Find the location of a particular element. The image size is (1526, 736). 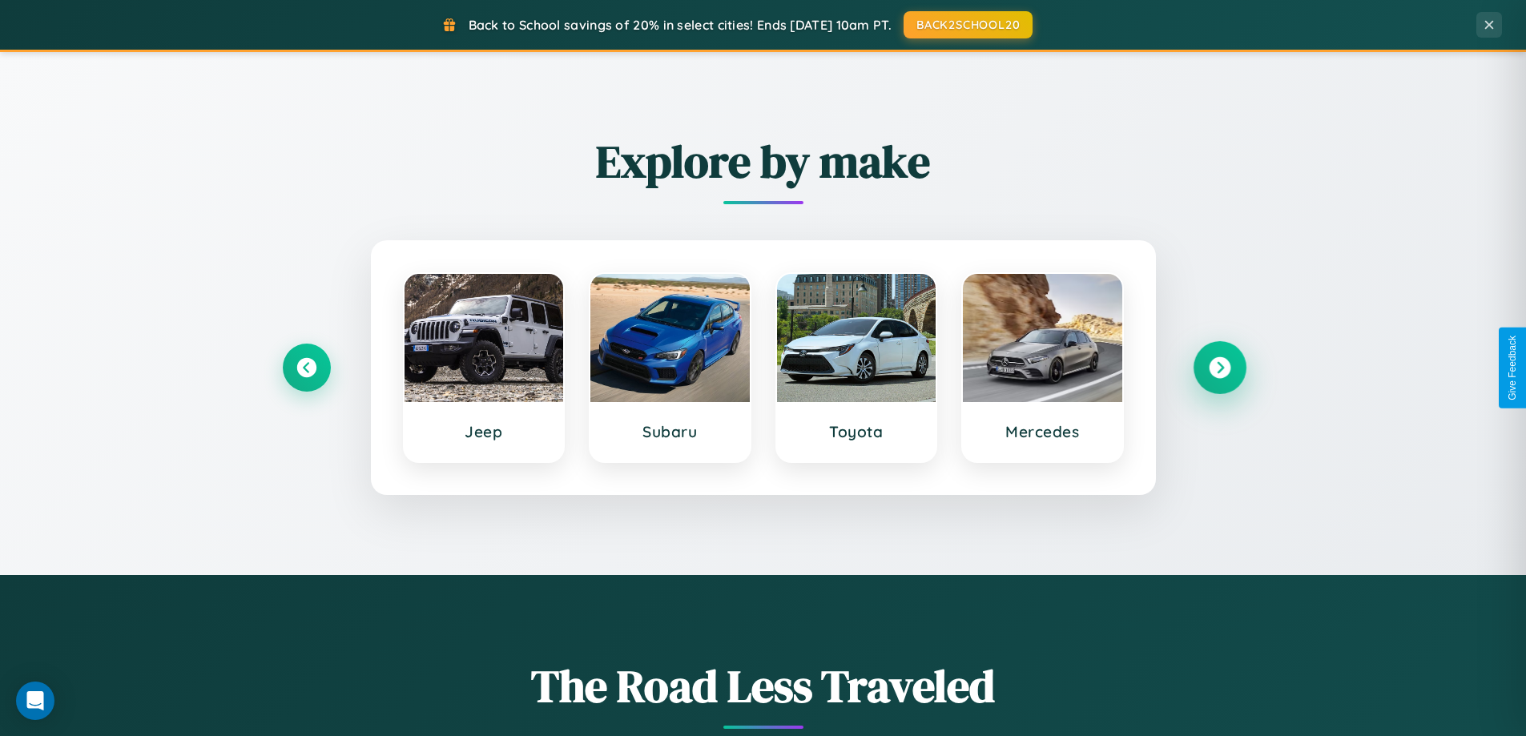

h2: Explore by make is located at coordinates (764, 161).